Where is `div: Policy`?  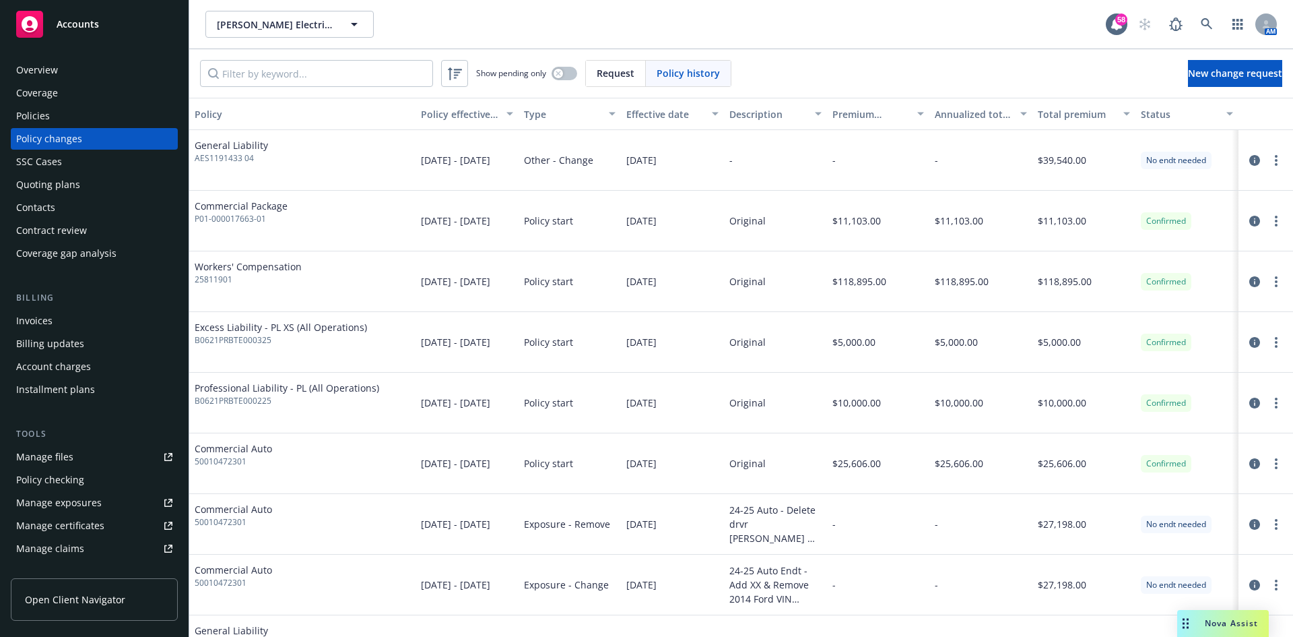
div: Policy is located at coordinates (302, 114).